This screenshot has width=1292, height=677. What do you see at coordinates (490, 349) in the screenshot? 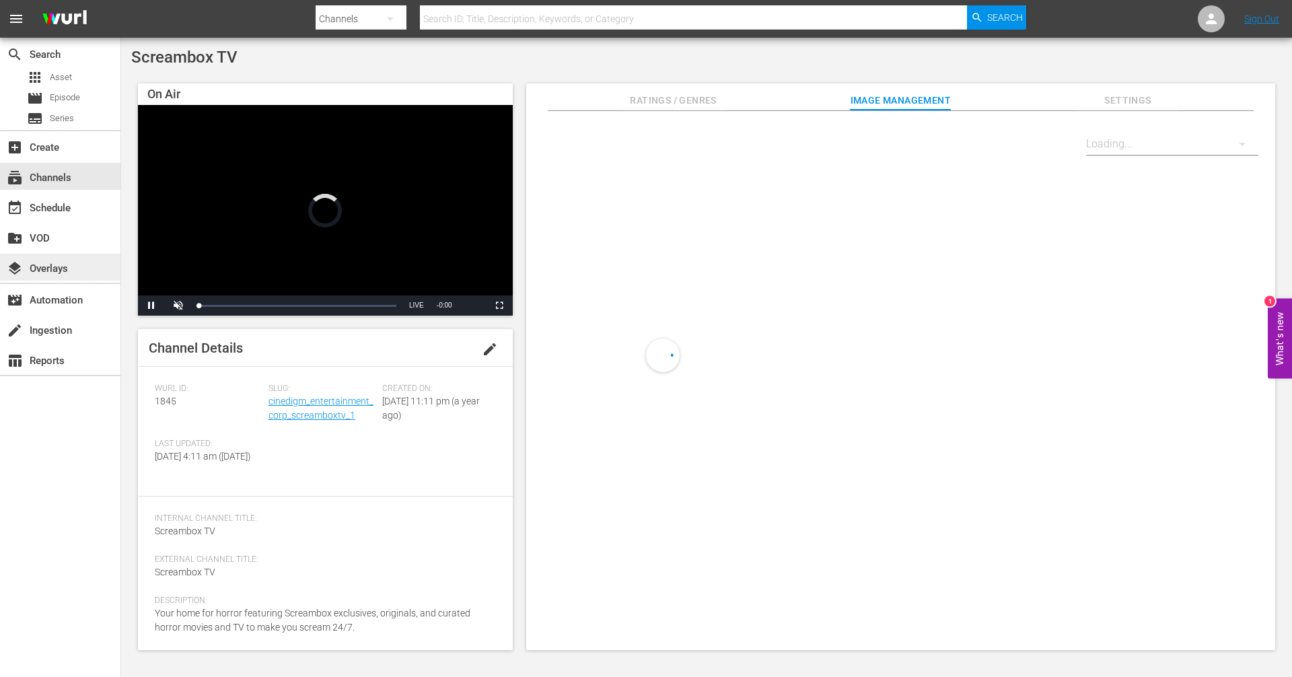
I see `span: edit` at bounding box center [490, 349].